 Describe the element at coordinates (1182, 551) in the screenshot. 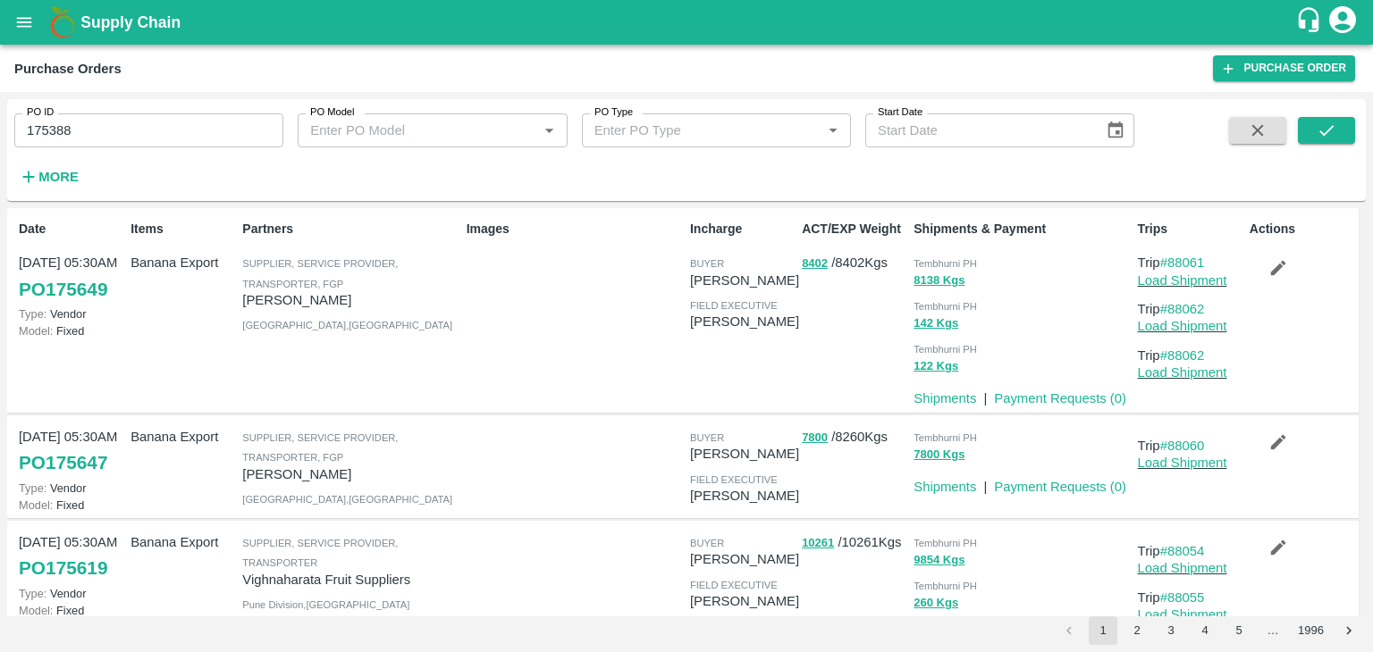

I see `a: #88054` at that location.